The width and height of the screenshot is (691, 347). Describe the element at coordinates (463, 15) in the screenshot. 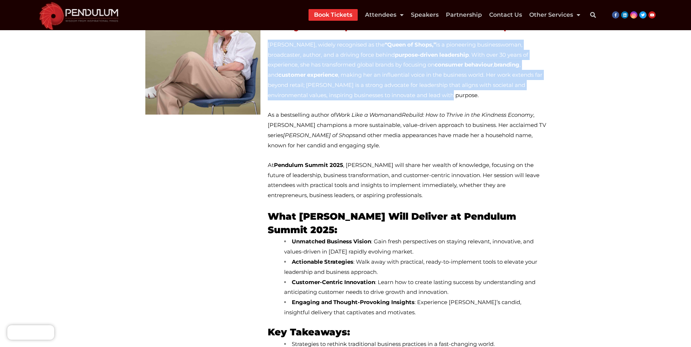

I see `a: Partnership` at that location.